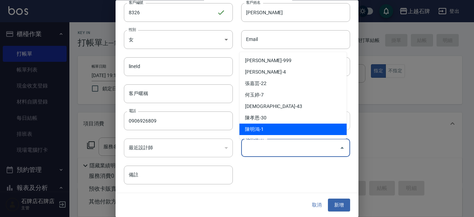 The height and width of the screenshot is (217, 474). What do you see at coordinates (132, 30) in the screenshot?
I see `label: 性別` at bounding box center [132, 30].